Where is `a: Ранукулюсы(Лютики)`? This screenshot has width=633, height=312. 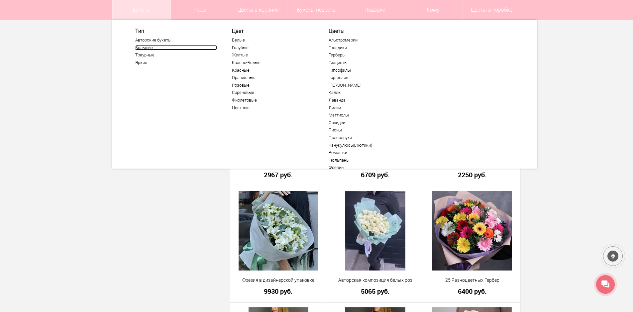 a: Ранукулюсы(Лютики) is located at coordinates (369, 146).